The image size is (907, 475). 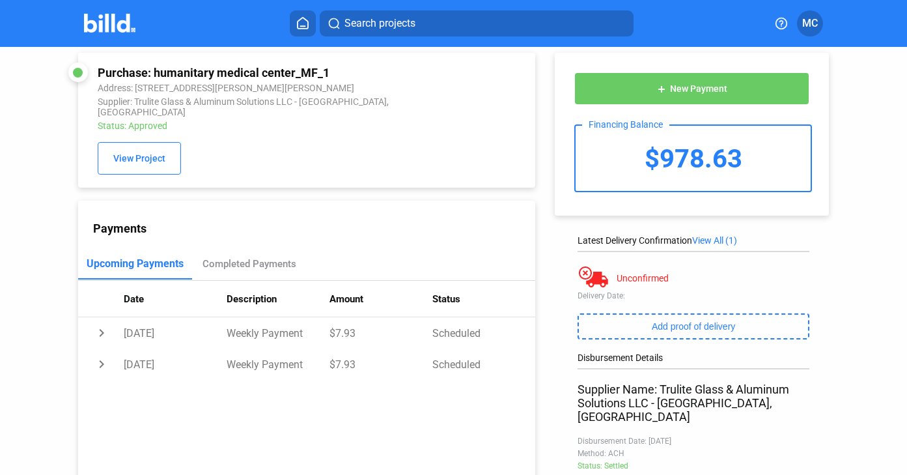 What do you see at coordinates (139, 158) in the screenshot?
I see `button: View Project` at bounding box center [139, 158].